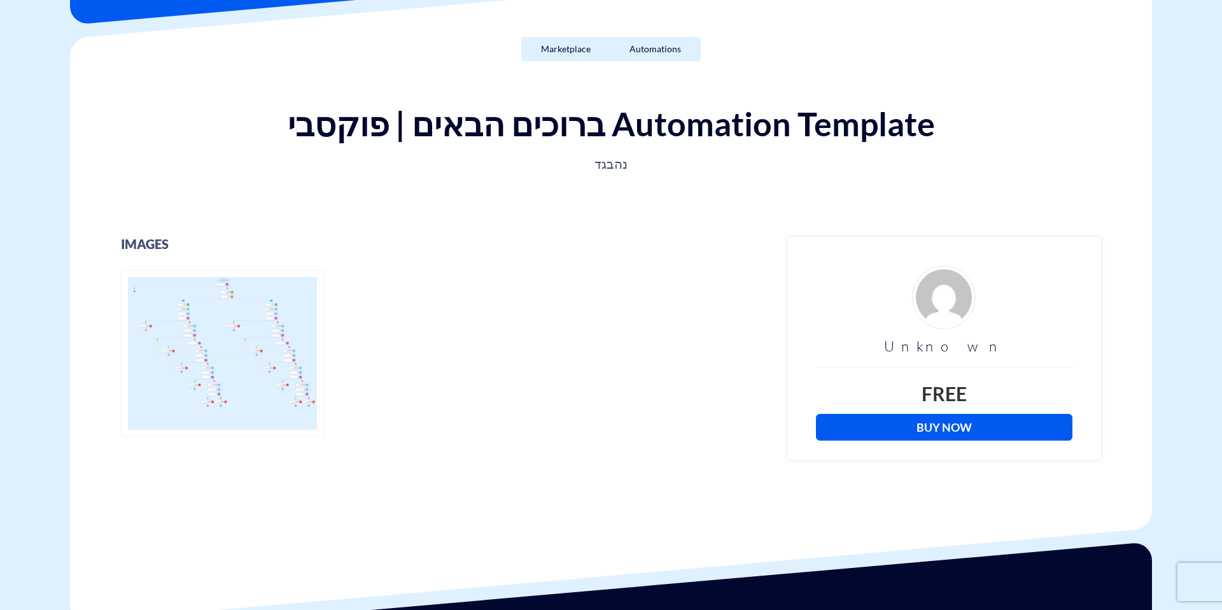 Image resolution: width=1222 pixels, height=610 pixels. Describe the element at coordinates (655, 49) in the screenshot. I see `a: Automations` at that location.